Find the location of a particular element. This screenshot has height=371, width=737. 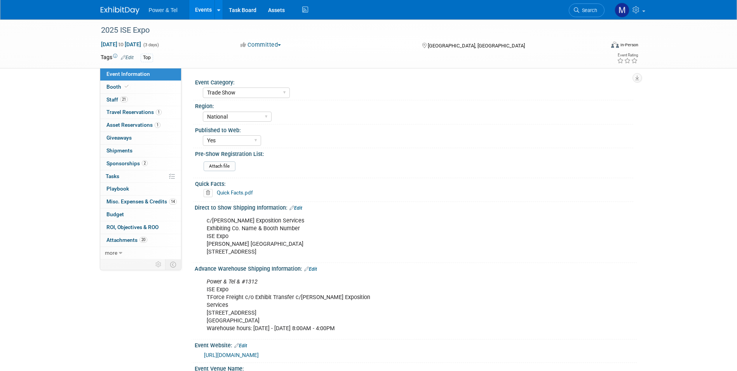

span: Attachments is located at coordinates (127, 240).